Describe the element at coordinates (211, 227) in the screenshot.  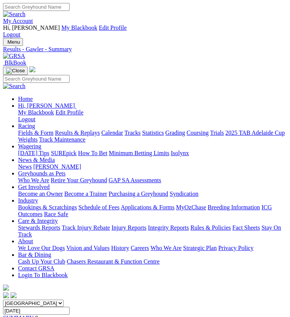
I see `a: Rules & Policies` at that location.